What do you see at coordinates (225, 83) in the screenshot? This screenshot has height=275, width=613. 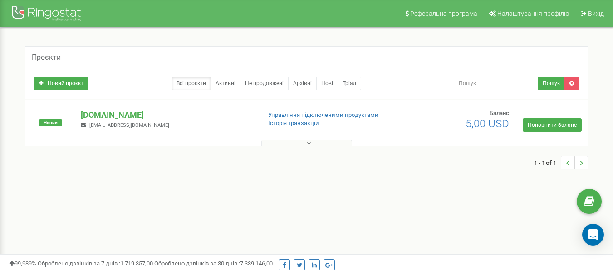 I see `a: Активні` at bounding box center [225, 83].